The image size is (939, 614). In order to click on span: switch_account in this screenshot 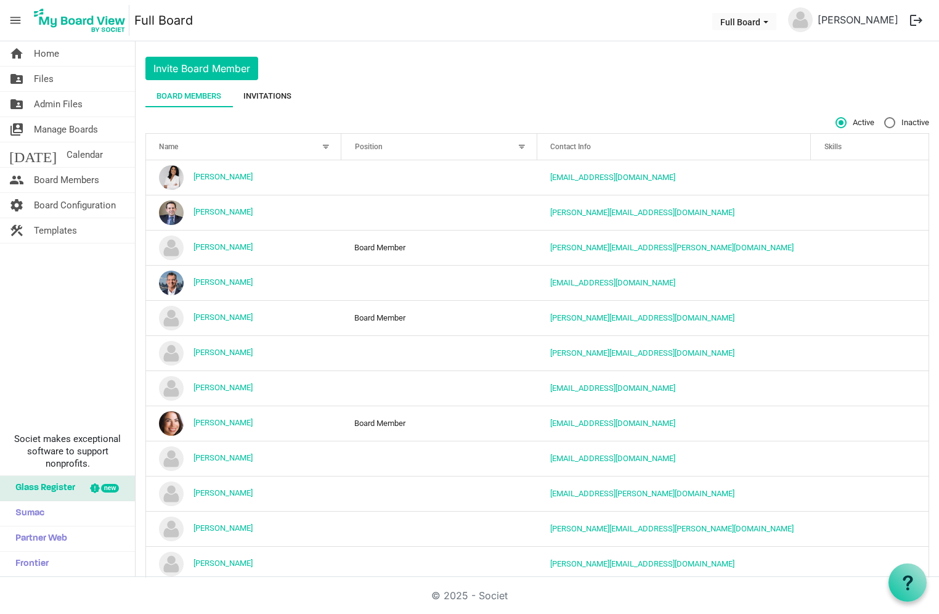, I will do `click(17, 129)`.